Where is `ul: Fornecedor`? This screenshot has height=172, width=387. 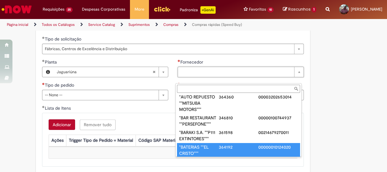
ul: Fornecedor is located at coordinates (238, 125).